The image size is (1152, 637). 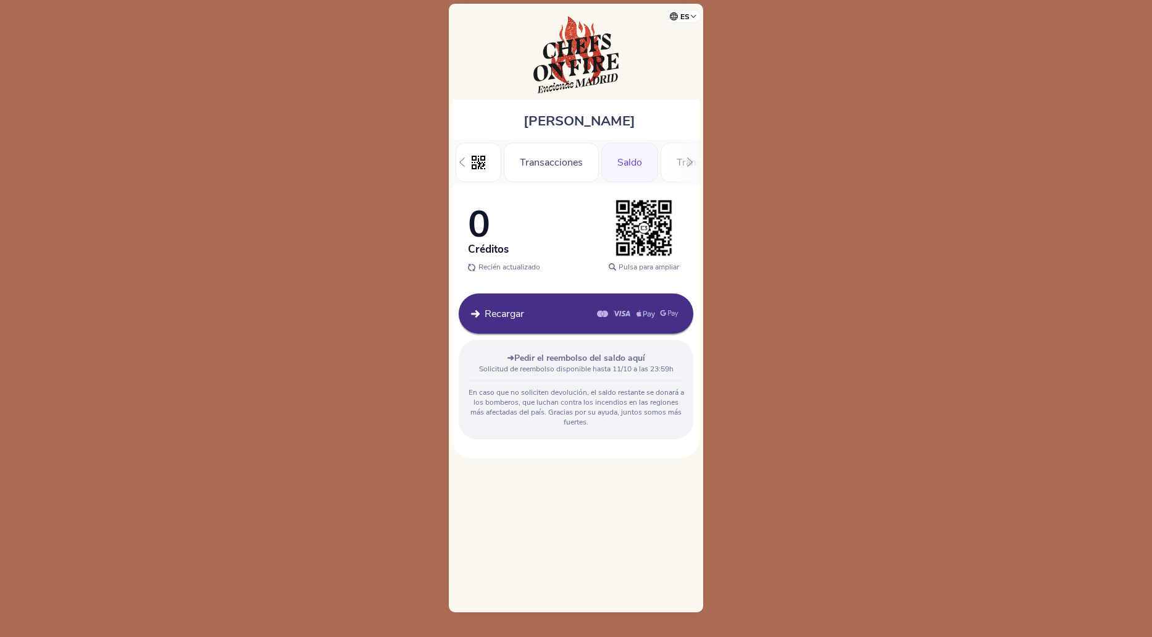 I want to click on img: Chefs on Fire Madrid 2025, so click(x=576, y=54).